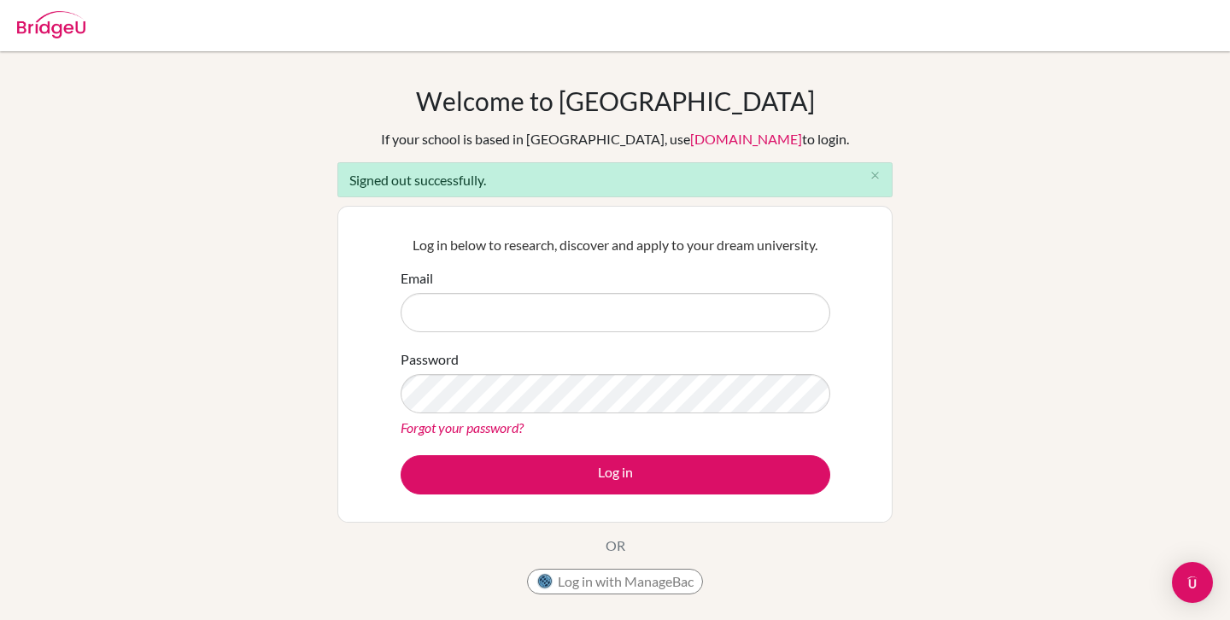  Describe the element at coordinates (615, 245) in the screenshot. I see `p: Log in below to research, discover and apply to your dream university.` at that location.